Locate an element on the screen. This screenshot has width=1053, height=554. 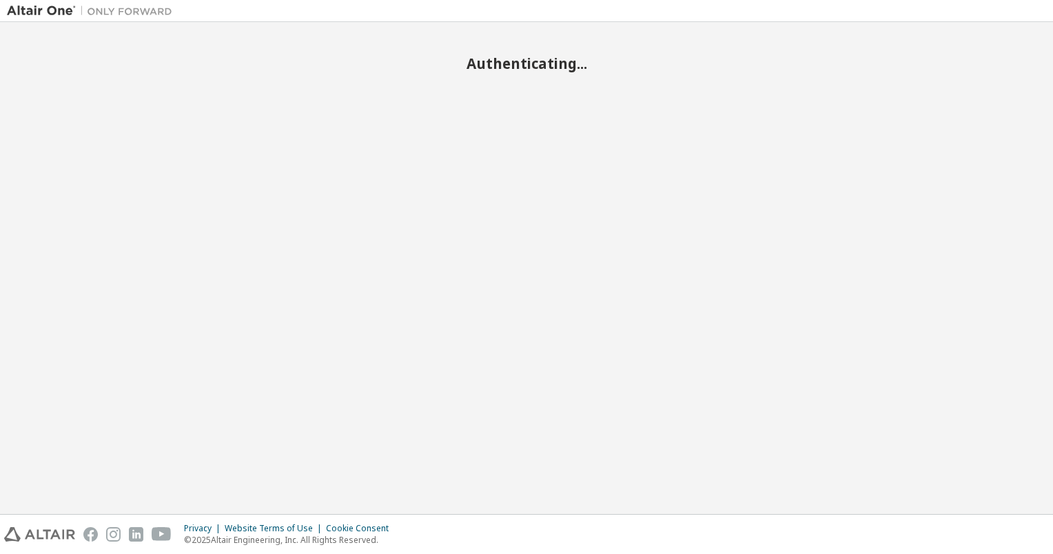
img: youtube.svg is located at coordinates (161, 534).